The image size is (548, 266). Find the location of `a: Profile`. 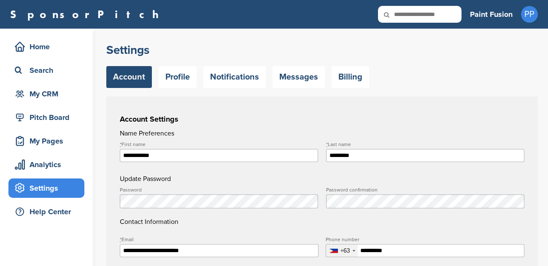

a: Profile is located at coordinates (177, 77).